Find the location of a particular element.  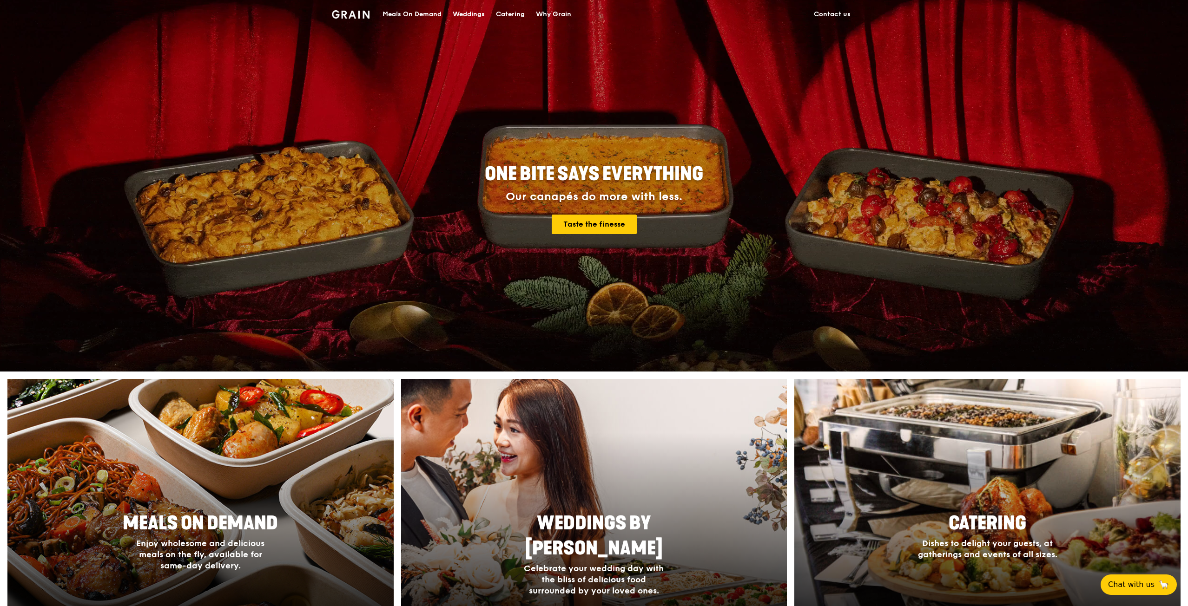

a: Taste the finesse is located at coordinates (594, 224).